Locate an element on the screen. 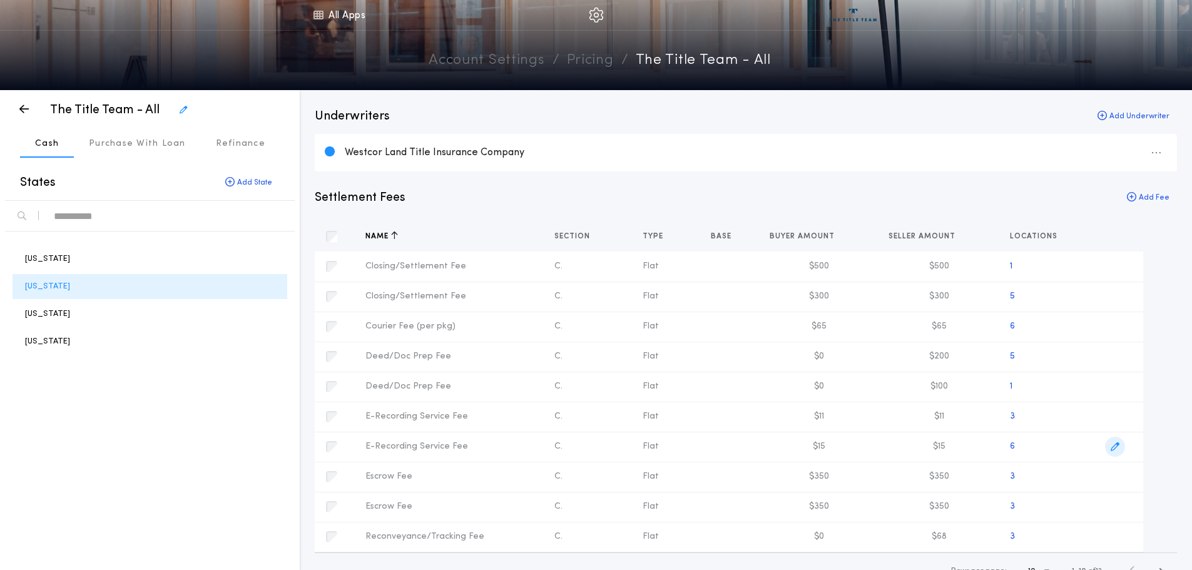 Image resolution: width=1192 pixels, height=570 pixels. span: Base is located at coordinates (722, 237).